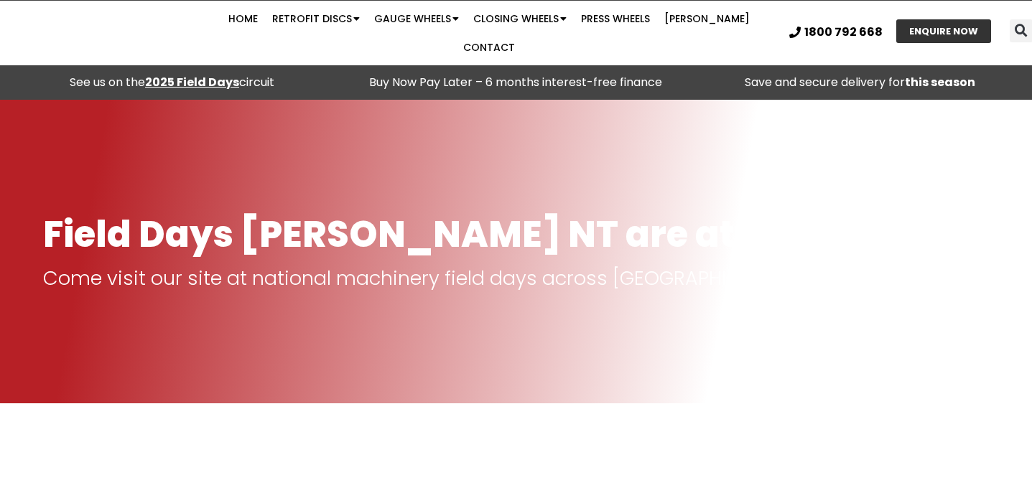 This screenshot has height=503, width=1032. Describe the element at coordinates (192, 82) in the screenshot. I see `strong: 2025 Field Days` at that location.